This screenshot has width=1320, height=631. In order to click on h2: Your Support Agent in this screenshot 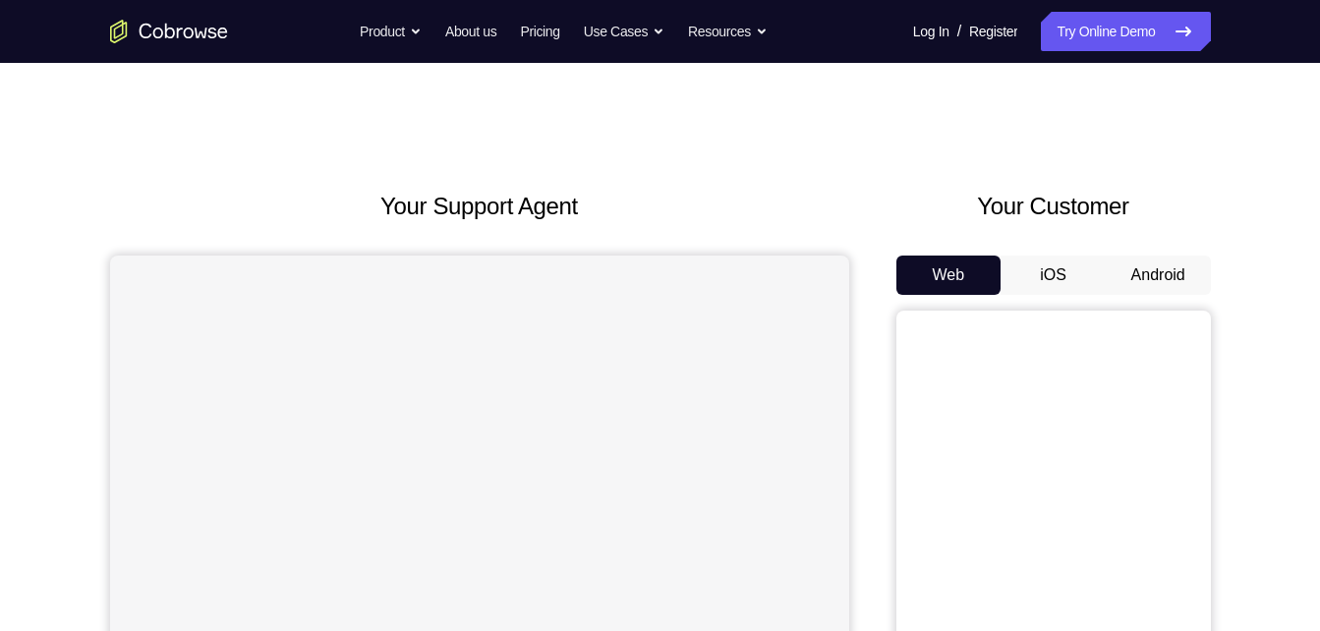, I will do `click(480, 206)`.